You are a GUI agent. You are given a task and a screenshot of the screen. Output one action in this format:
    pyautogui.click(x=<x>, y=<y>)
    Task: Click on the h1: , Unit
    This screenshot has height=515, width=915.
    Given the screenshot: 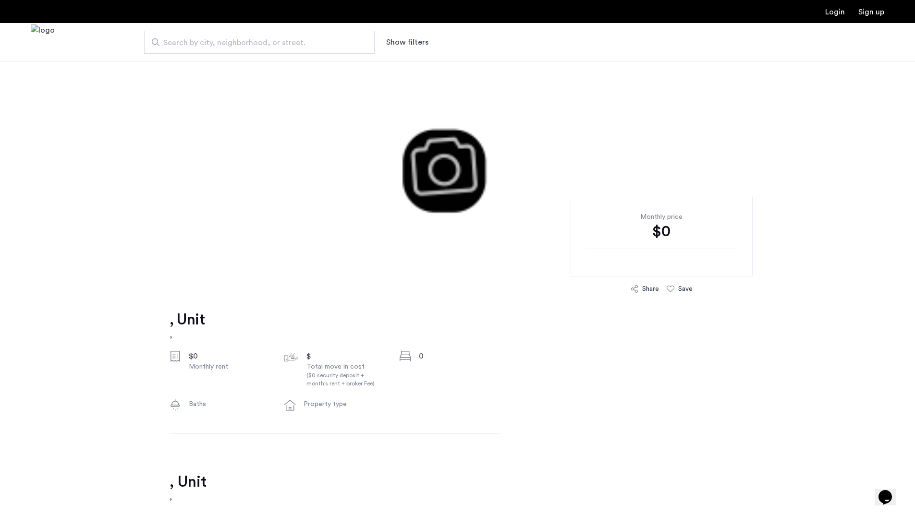 What is the action you would take?
    pyautogui.click(x=187, y=320)
    